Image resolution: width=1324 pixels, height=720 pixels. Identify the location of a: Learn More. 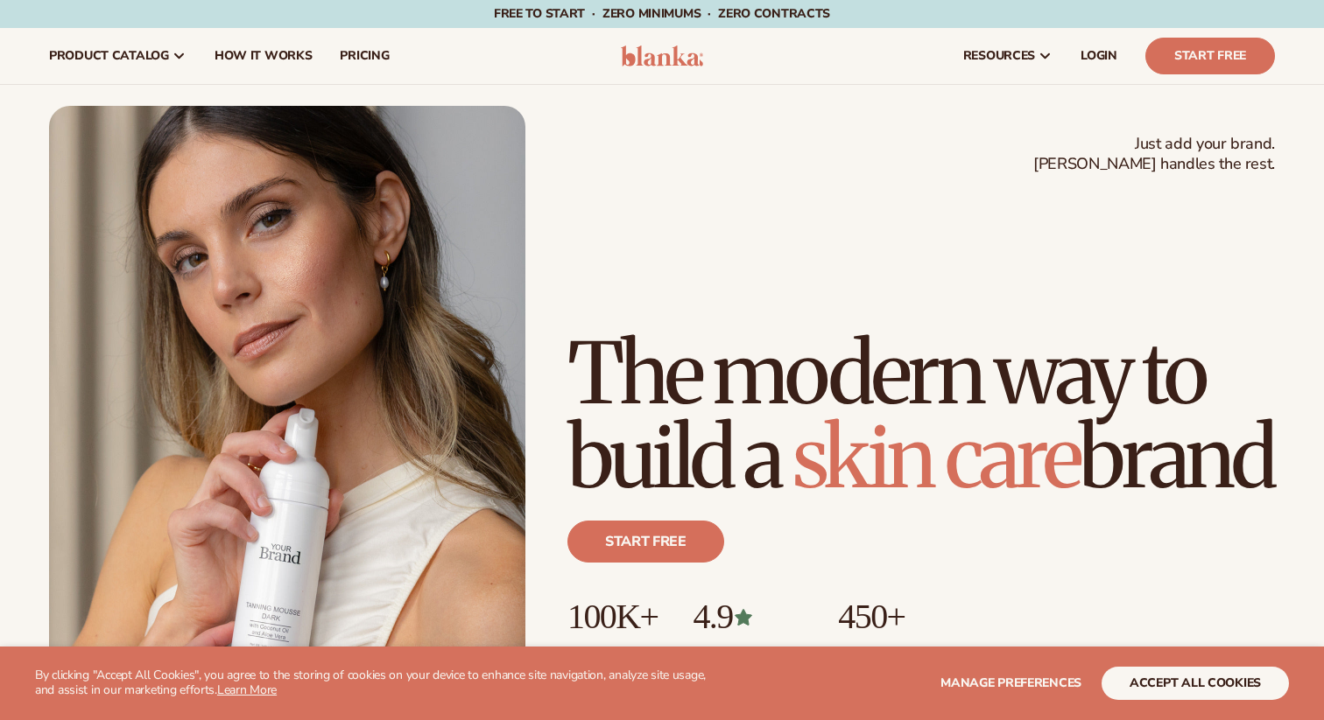
(247, 690).